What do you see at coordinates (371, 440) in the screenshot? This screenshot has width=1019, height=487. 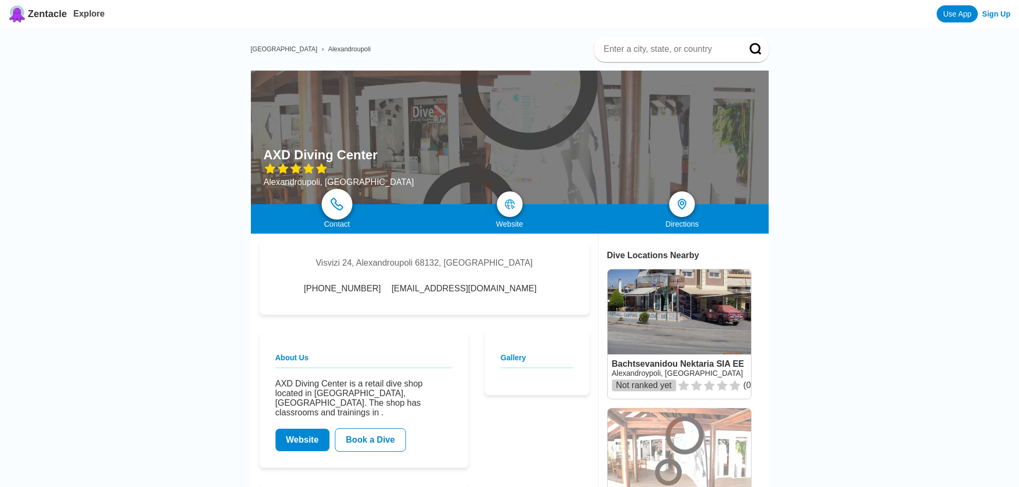 I see `a: Book a Dive` at bounding box center [371, 440].